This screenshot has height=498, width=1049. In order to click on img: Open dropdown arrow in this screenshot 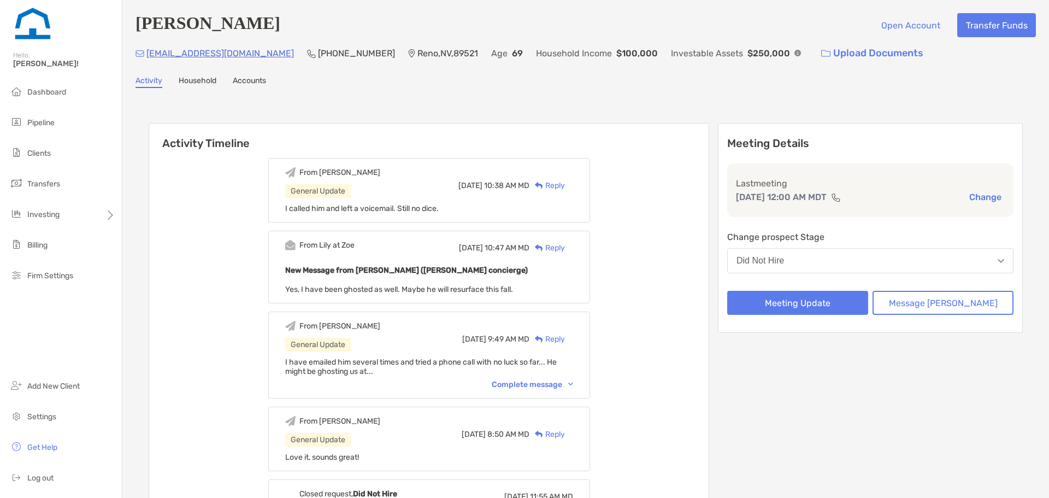, I will do `click(1001, 261)`.